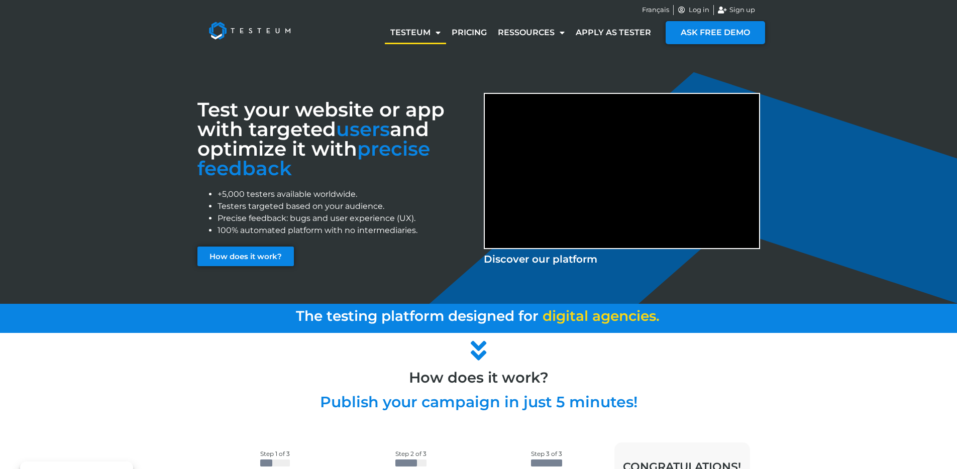 This screenshot has height=469, width=957. What do you see at coordinates (411, 454) in the screenshot?
I see `span: Step 2 of 3` at bounding box center [411, 454].